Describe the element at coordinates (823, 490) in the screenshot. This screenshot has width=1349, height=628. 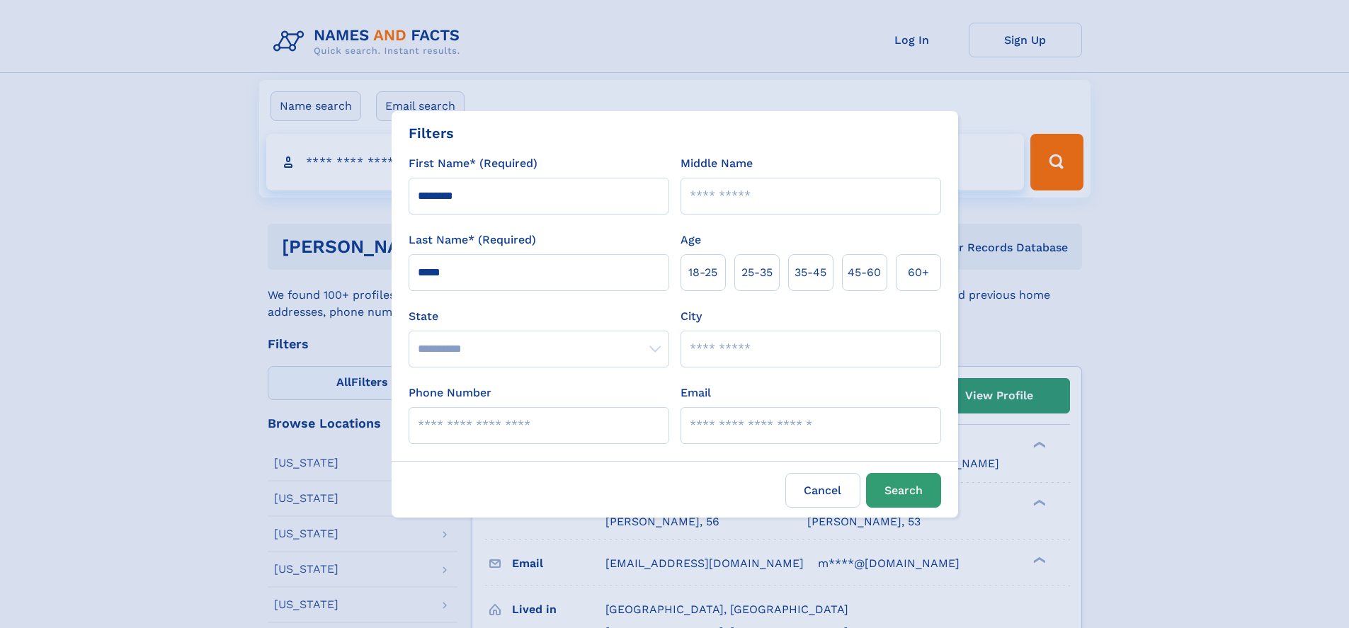
I see `label: Cancel` at that location.